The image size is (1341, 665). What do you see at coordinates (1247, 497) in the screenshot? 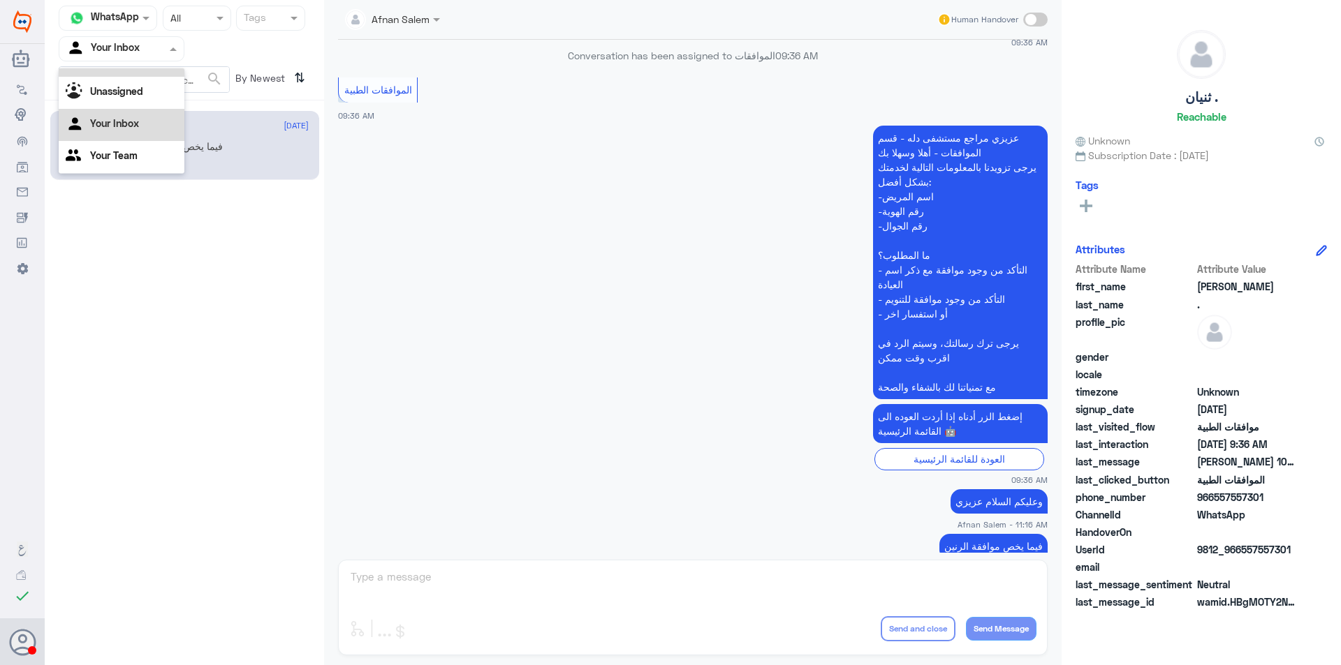
I see `span: 966557557301` at bounding box center [1247, 497].